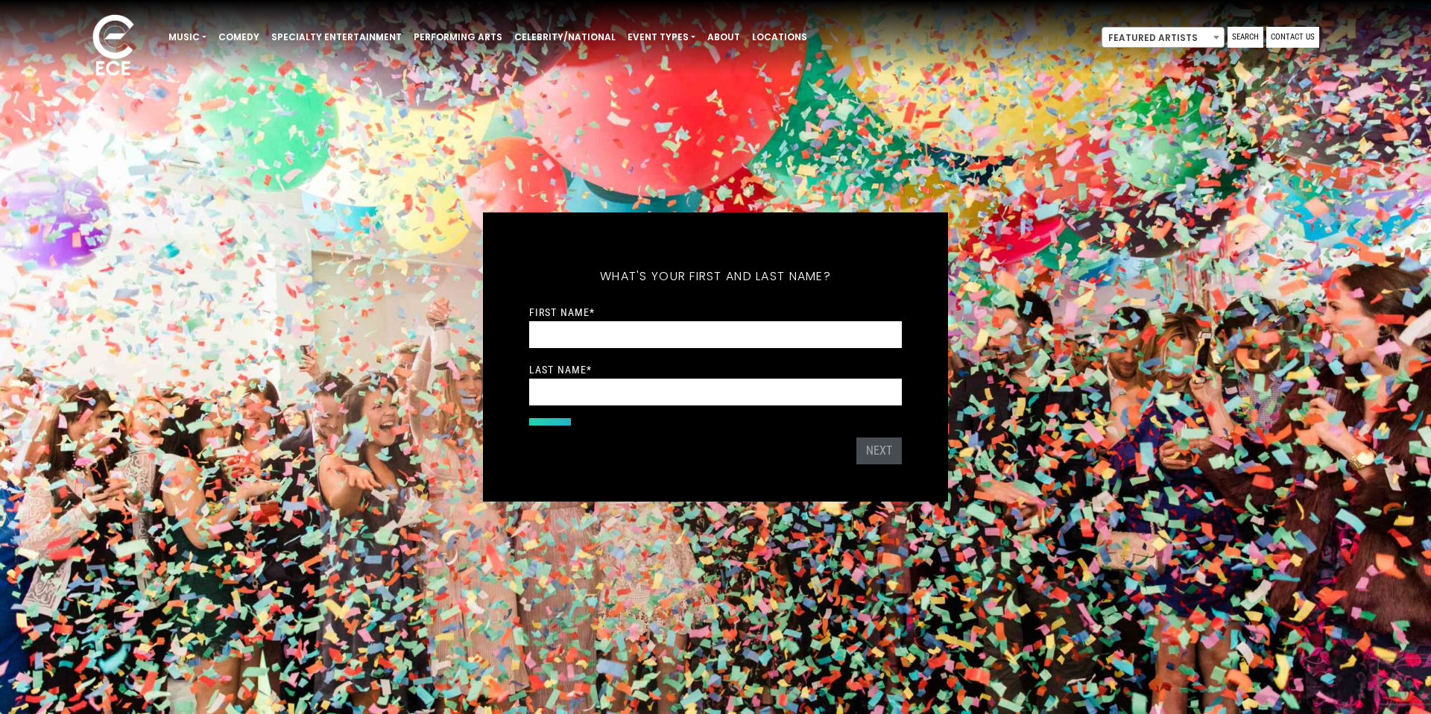 This screenshot has width=1431, height=714. Describe the element at coordinates (239, 37) in the screenshot. I see `a: Comedy` at that location.